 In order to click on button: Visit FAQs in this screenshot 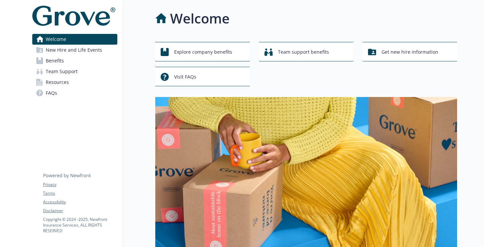, I will do `click(202, 77)`.